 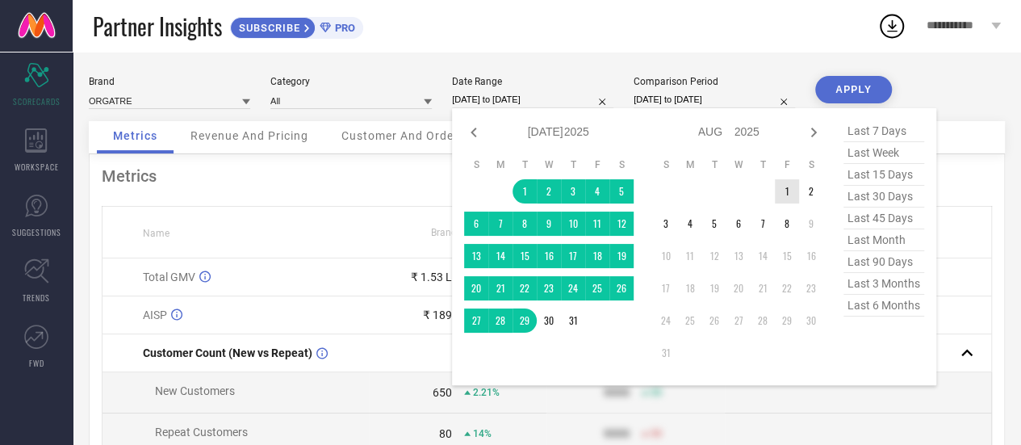 I want to click on td: Mon Jul 21 2025, so click(x=501, y=288).